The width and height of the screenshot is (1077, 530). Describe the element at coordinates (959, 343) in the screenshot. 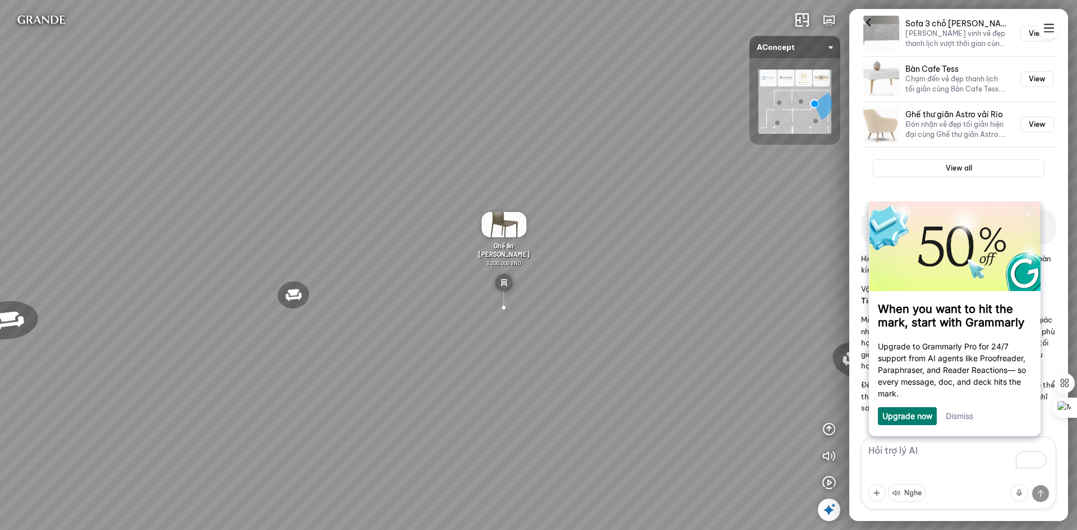

I see `p: Mẫu bàn này có mặt kính thanh lịch, mang lại cảm giác nhẹ nhàng và rộng rãi cho phòng khách của b...` at that location.